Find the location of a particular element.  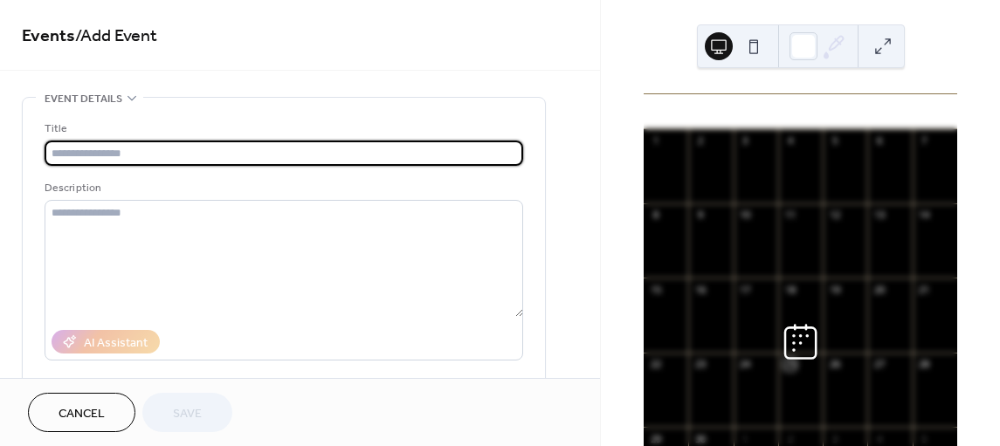

div: 25 is located at coordinates (790, 364).